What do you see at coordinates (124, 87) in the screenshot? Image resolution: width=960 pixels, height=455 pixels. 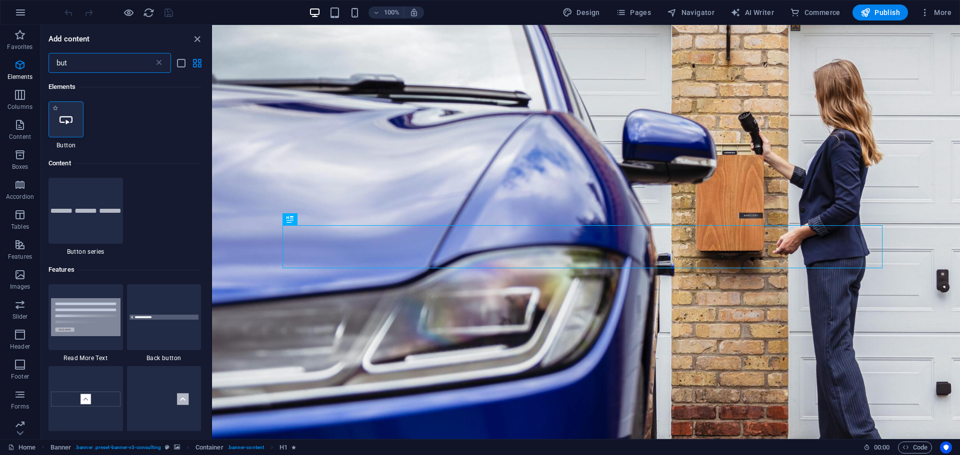 I see `h6: Elements` at bounding box center [124, 87].